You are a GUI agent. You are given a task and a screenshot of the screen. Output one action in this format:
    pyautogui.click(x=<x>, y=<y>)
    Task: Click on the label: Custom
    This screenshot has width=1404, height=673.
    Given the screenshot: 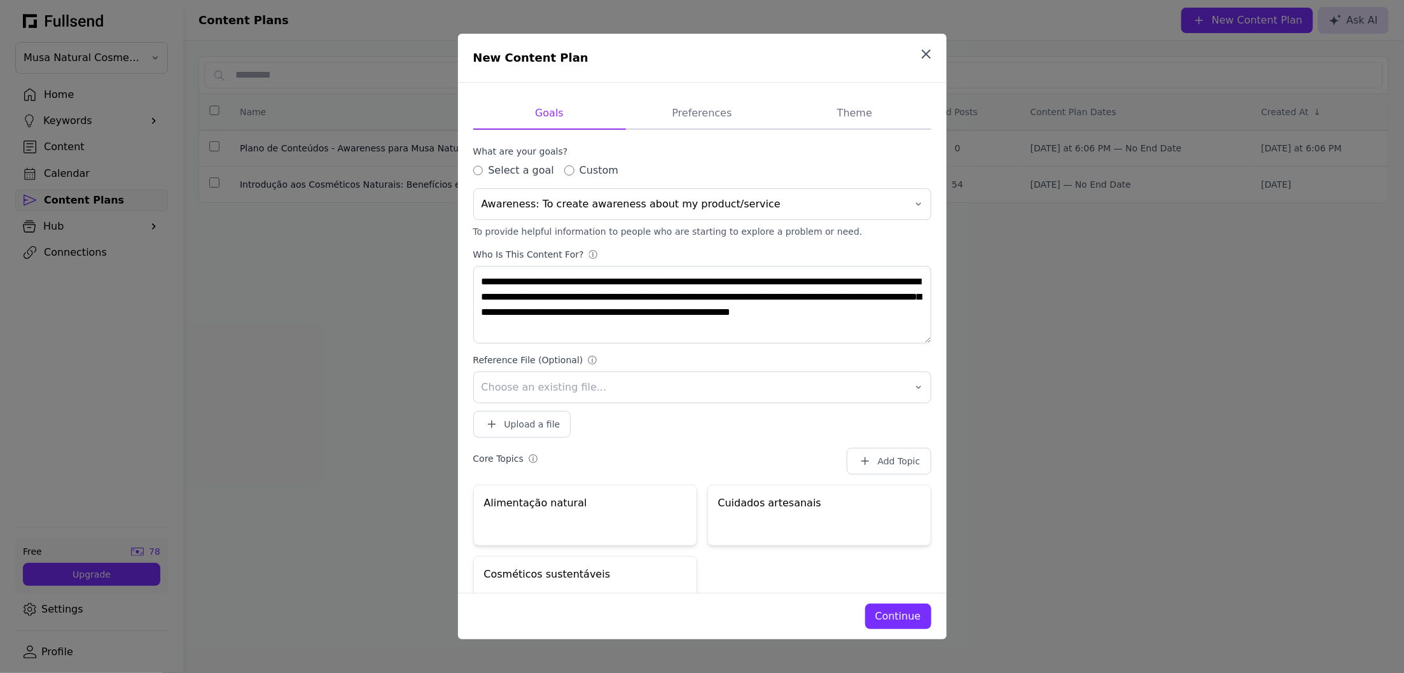 What is the action you would take?
    pyautogui.click(x=599, y=171)
    